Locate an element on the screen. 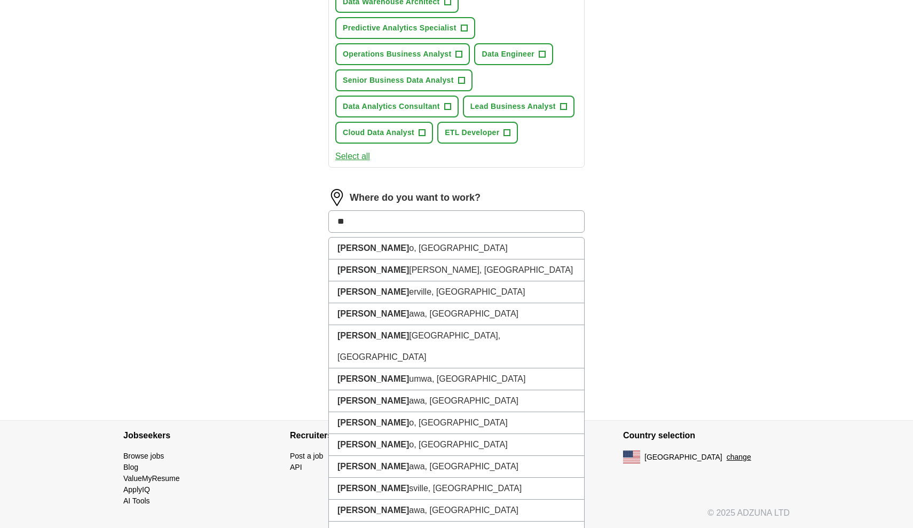 This screenshot has width=913, height=528. span: Lead Business Analyst is located at coordinates (513, 106).